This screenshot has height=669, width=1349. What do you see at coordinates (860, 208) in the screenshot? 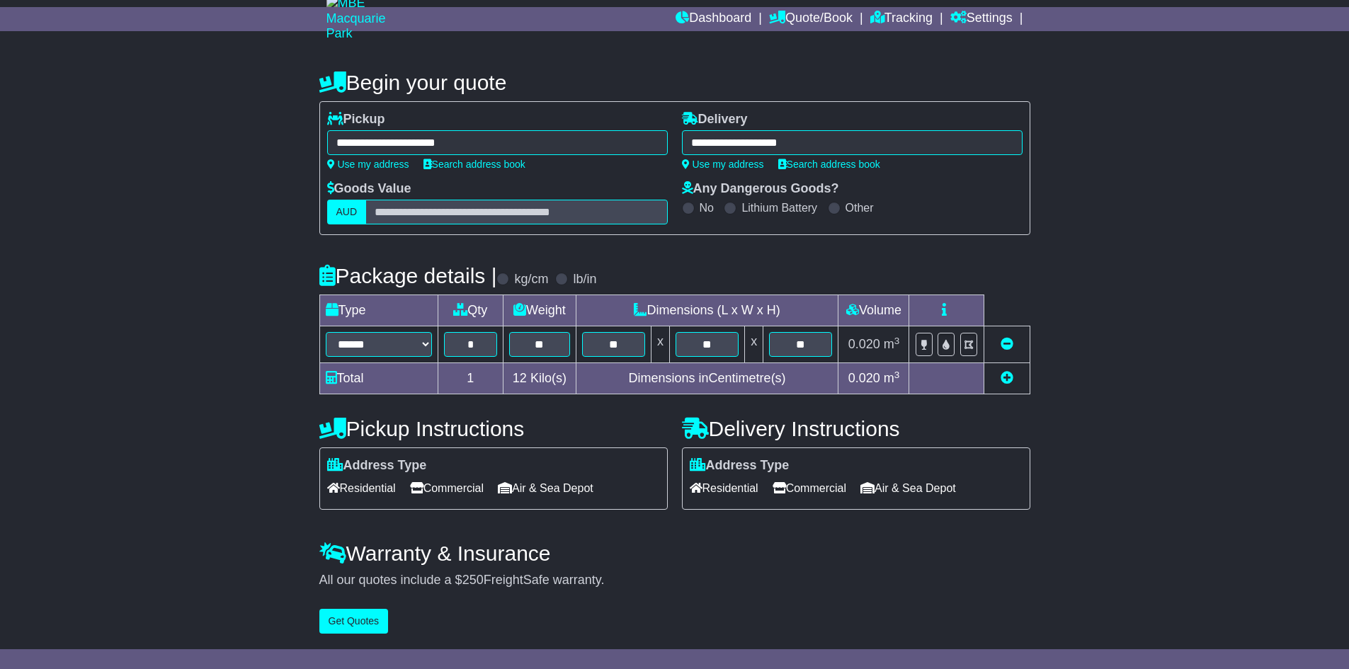
I see `label: Other` at bounding box center [860, 208].